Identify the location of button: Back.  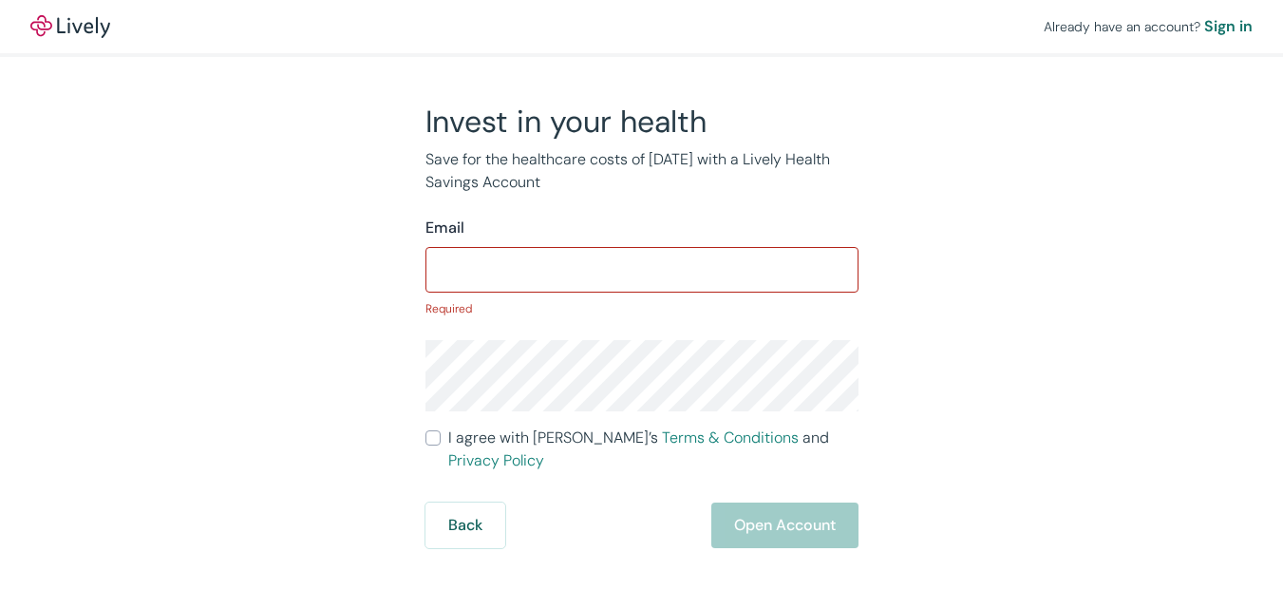
(465, 525).